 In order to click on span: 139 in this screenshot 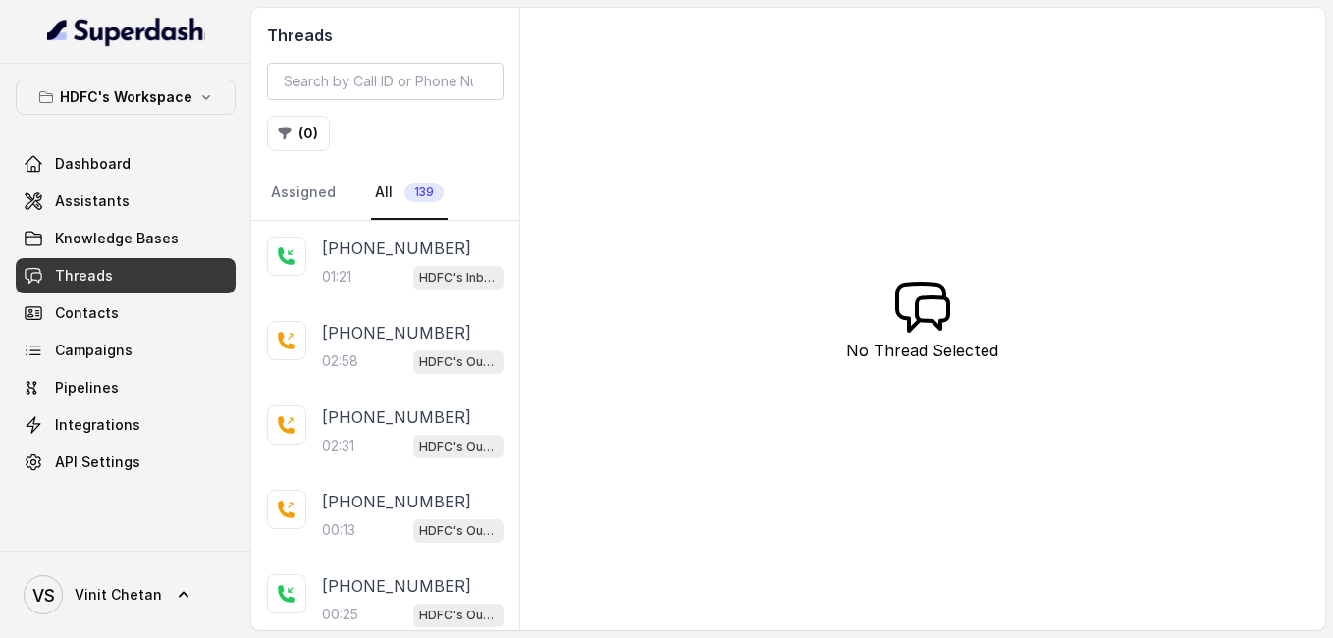, I will do `click(424, 192)`.